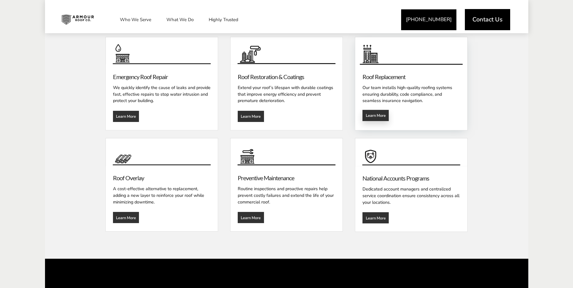 The width and height of the screenshot is (573, 288). What do you see at coordinates (411, 152) in the screenshot?
I see `img: National Accounts Programs` at bounding box center [411, 152].